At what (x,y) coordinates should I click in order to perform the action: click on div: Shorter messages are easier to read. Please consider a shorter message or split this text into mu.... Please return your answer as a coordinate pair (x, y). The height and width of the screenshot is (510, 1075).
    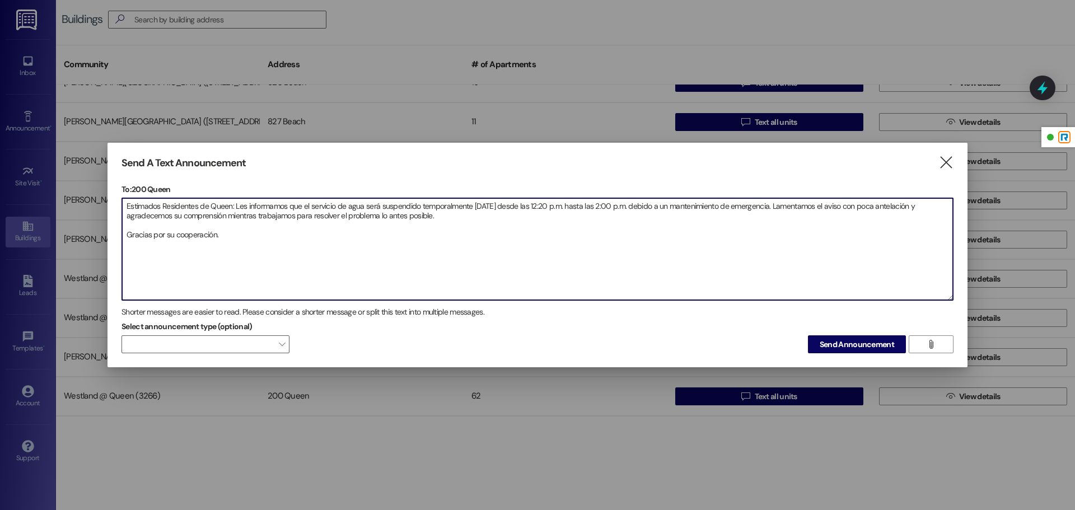
    Looking at the image, I should click on (537, 312).